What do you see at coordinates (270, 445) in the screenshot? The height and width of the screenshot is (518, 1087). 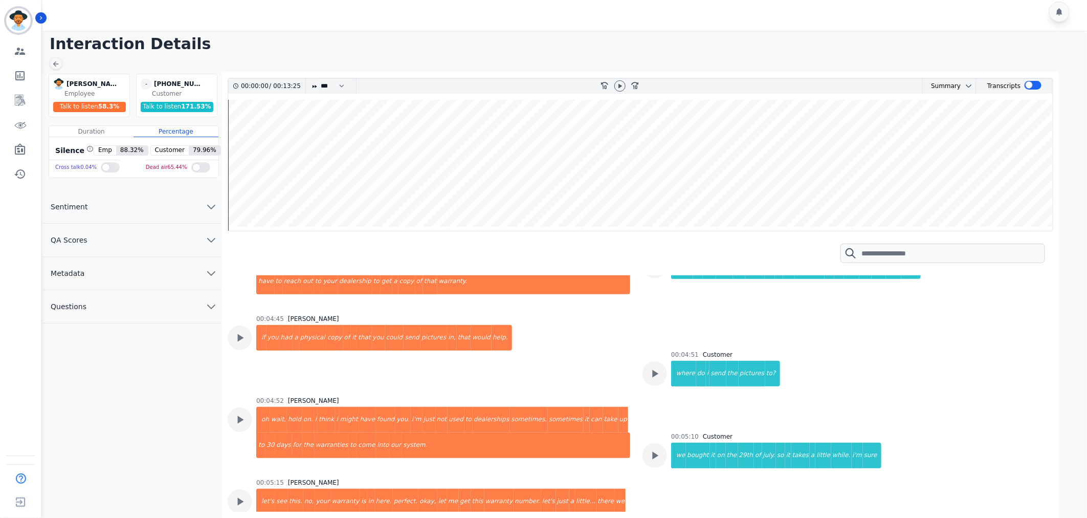 I see `div: 30` at bounding box center [270, 445].